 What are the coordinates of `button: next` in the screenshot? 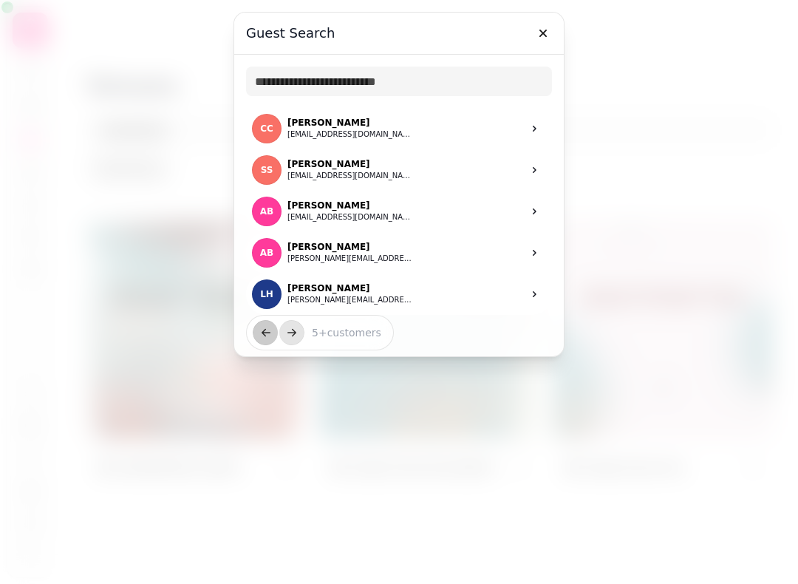 It's located at (292, 333).